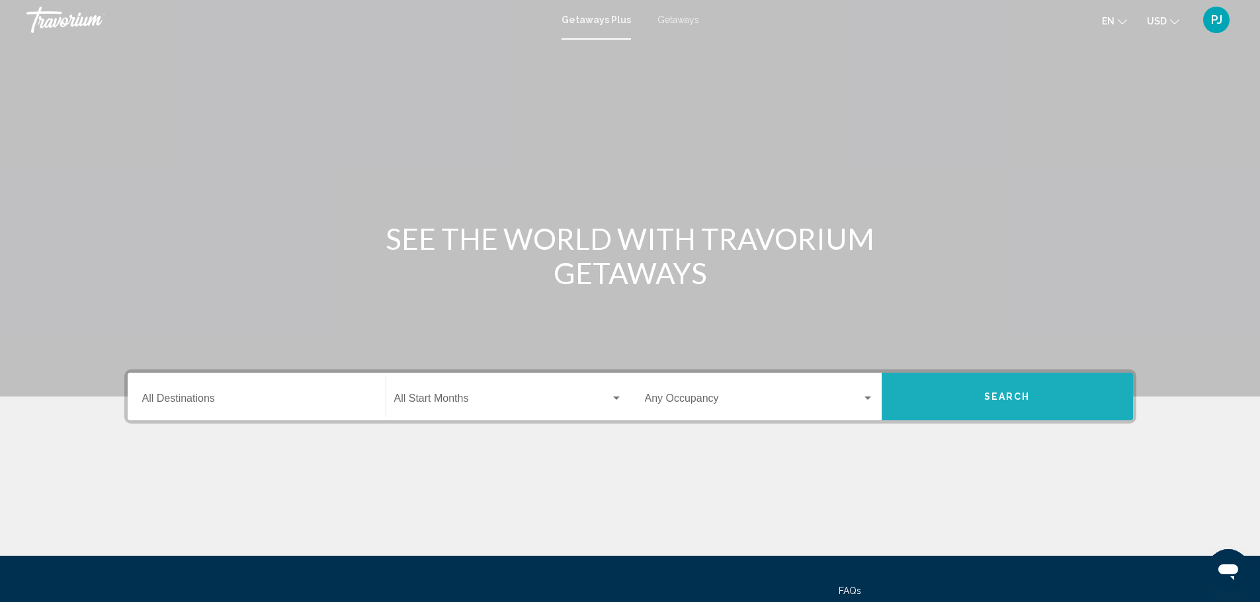  Describe the element at coordinates (678, 20) in the screenshot. I see `a: Getaways` at that location.